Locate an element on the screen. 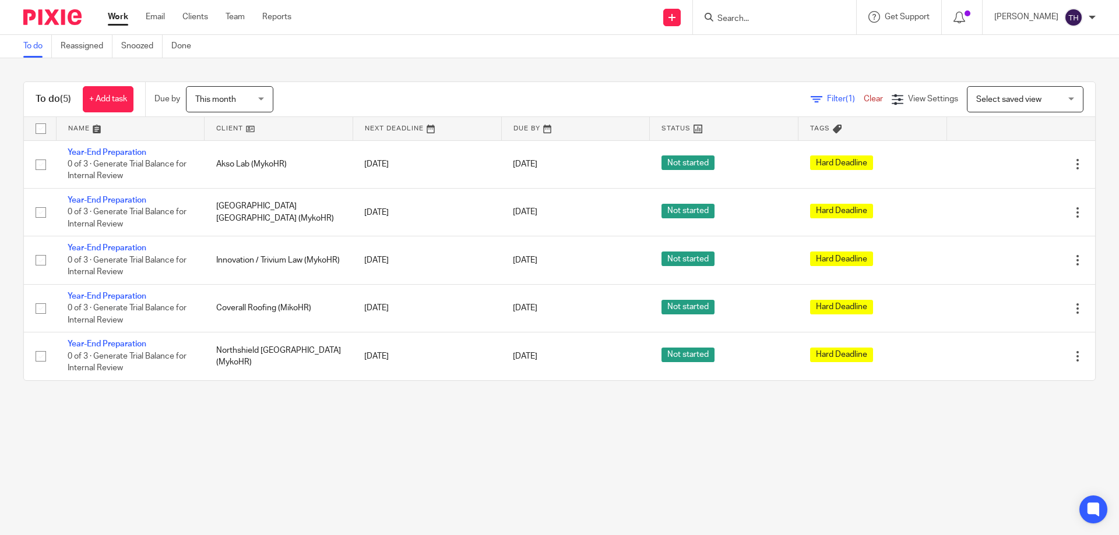 The width and height of the screenshot is (1119, 535). a: + Add task is located at coordinates (108, 99).